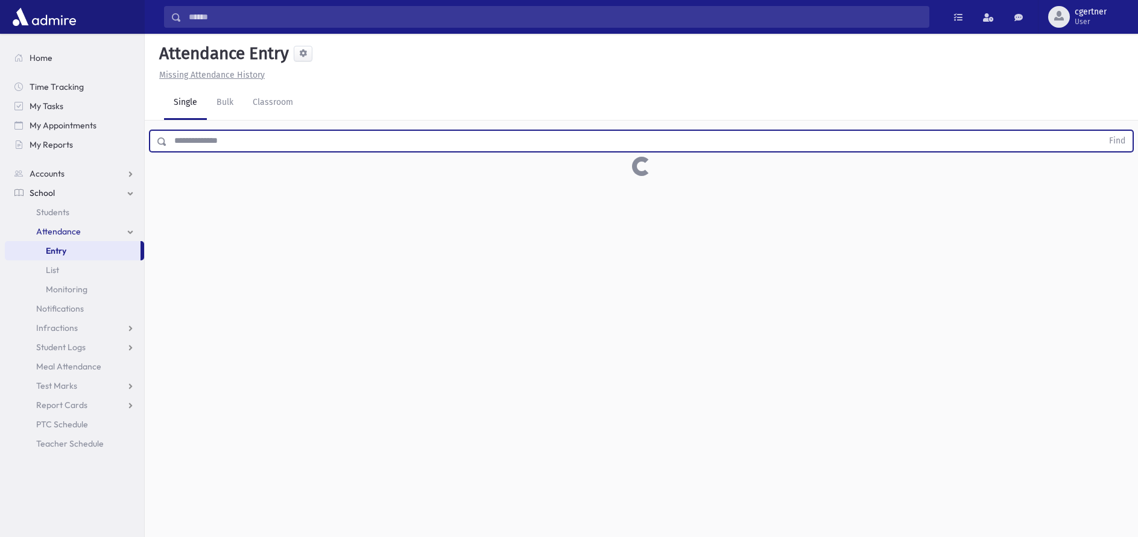  What do you see at coordinates (74, 125) in the screenshot?
I see `a: My Appointments` at bounding box center [74, 125].